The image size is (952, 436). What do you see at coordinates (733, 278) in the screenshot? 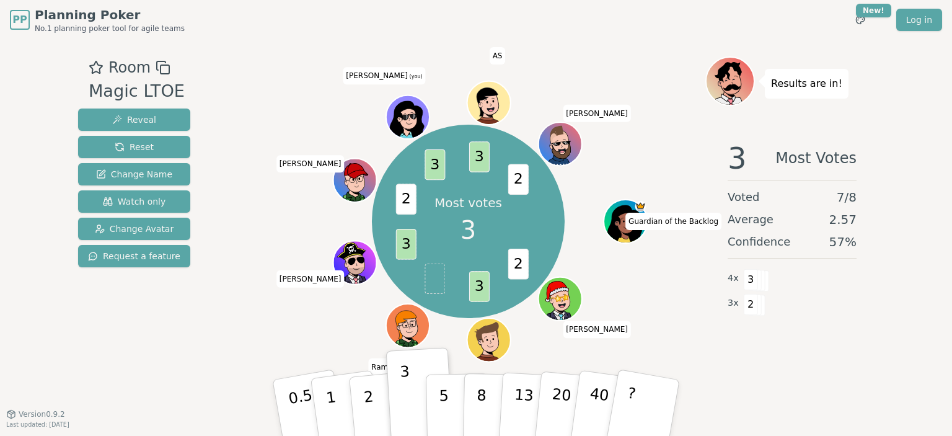
I see `span: 4 x` at bounding box center [733, 278].